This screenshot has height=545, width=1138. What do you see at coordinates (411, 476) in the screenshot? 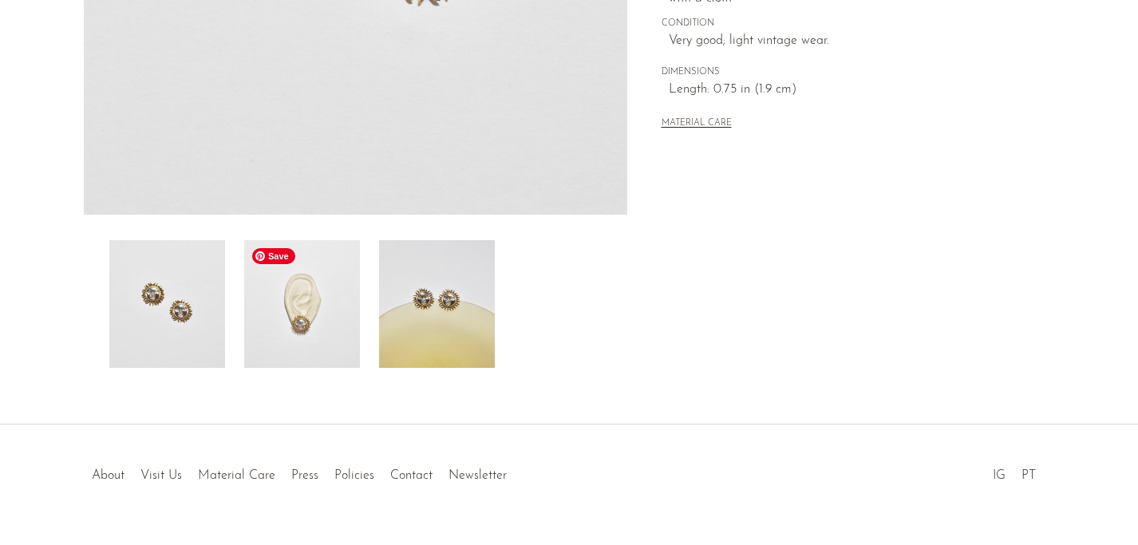
I see `a: Contact` at bounding box center [411, 476].